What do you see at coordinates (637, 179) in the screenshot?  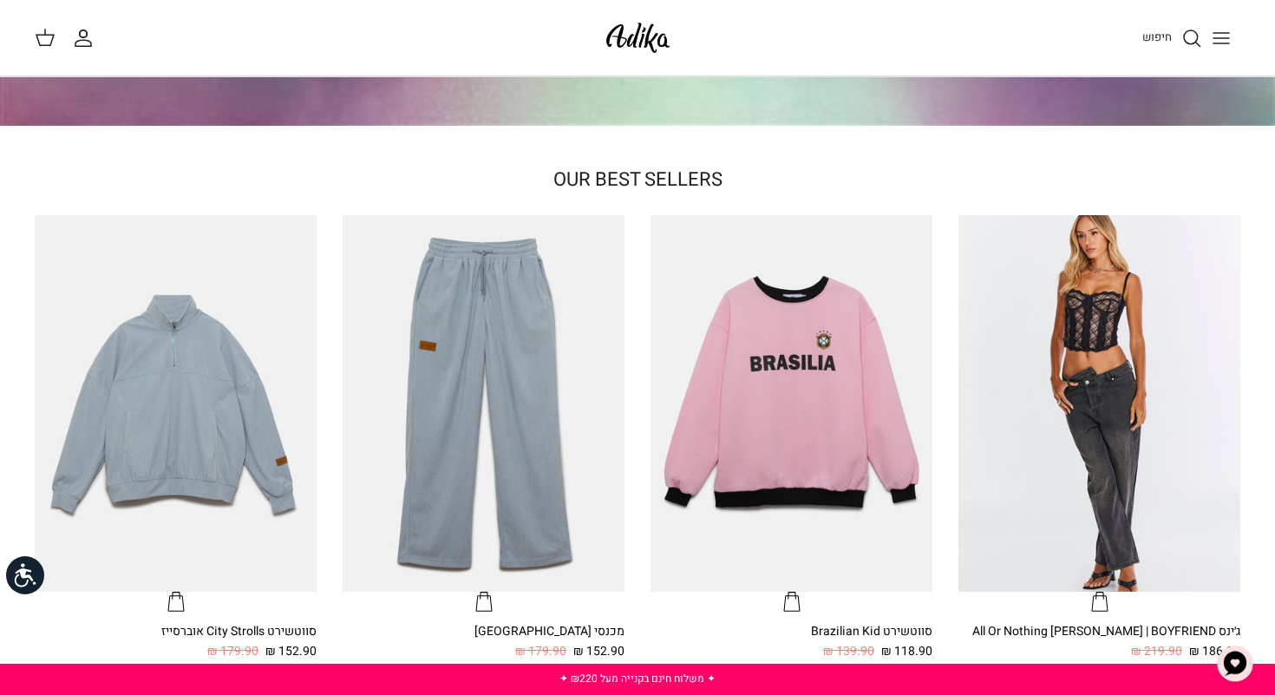 I see `a: OUR BEST SELLERS` at bounding box center [637, 179].